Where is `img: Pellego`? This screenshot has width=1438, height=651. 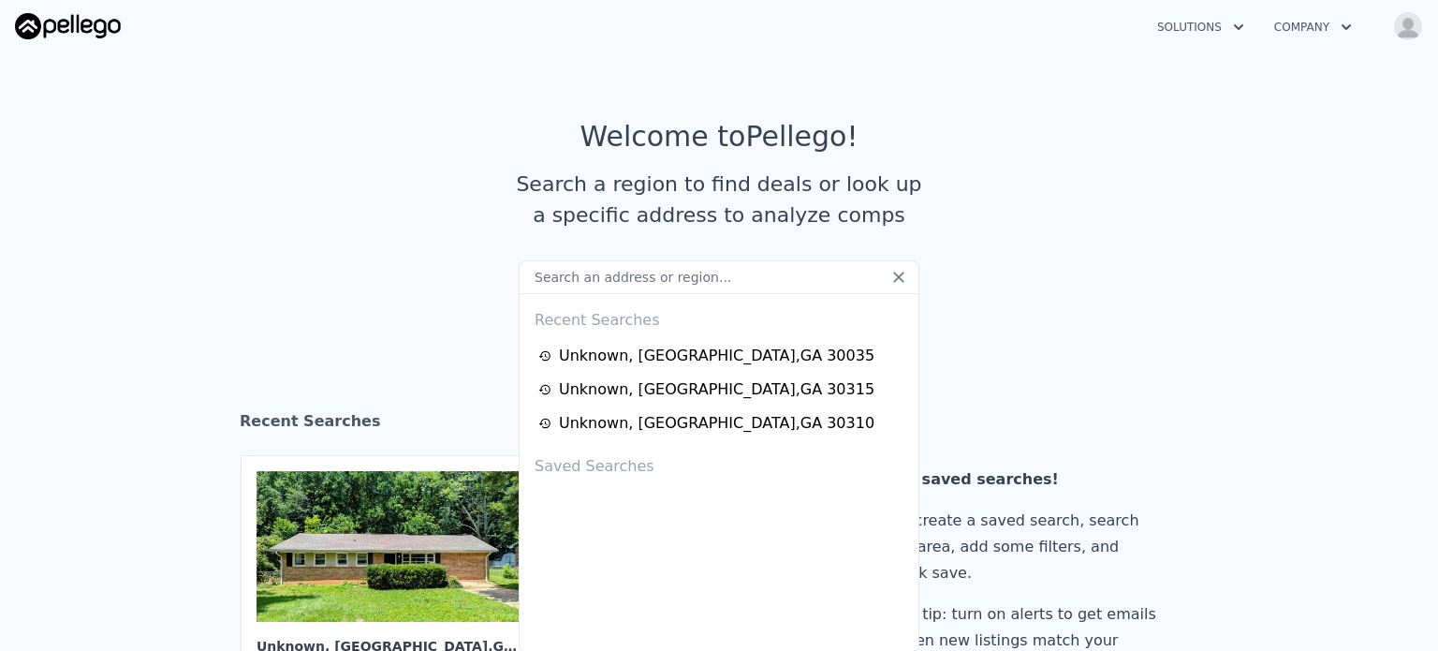
img: Pellego is located at coordinates (67, 26).